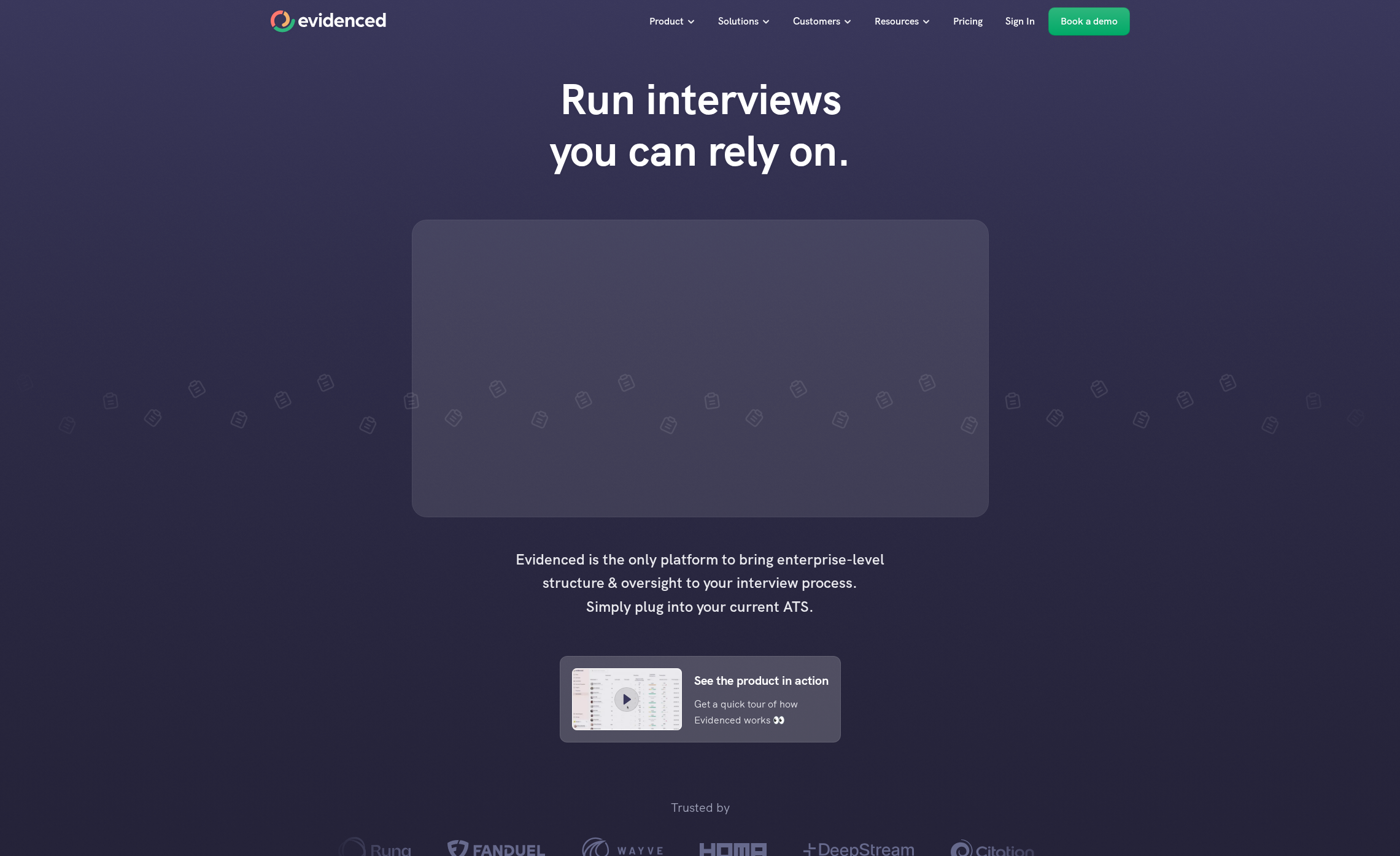 The width and height of the screenshot is (1400, 856). I want to click on p: Resources, so click(896, 22).